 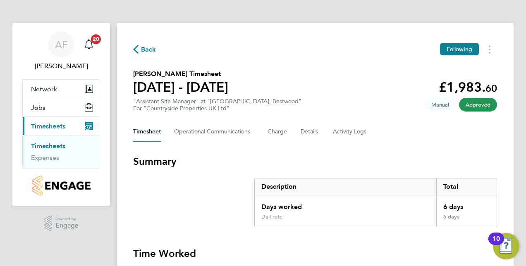 I want to click on button: Open Resource Center, 10 new notifications, so click(x=506, y=246).